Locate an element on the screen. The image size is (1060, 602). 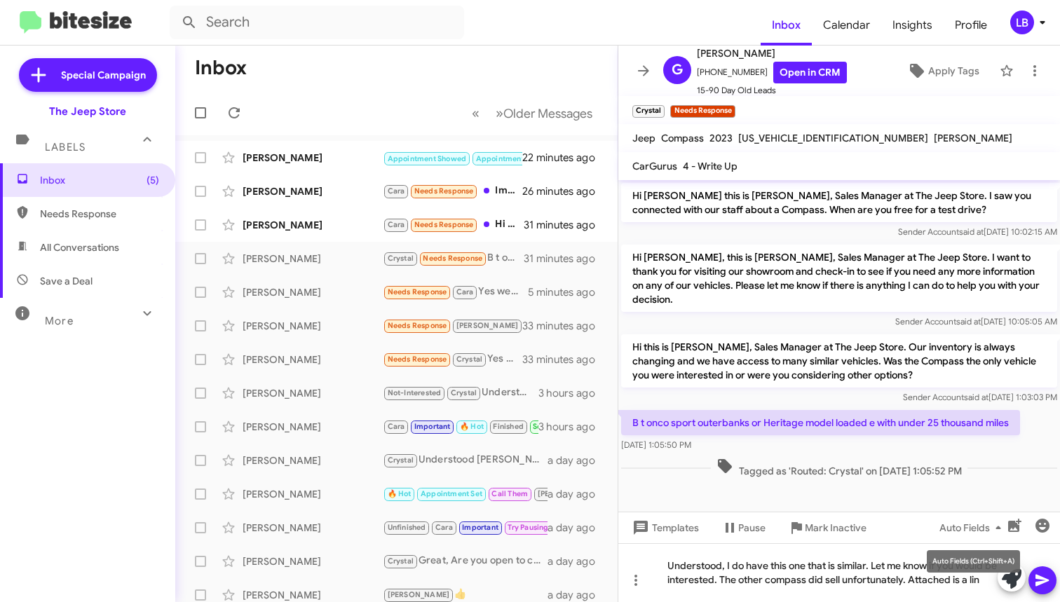
div: Yeah of course. I also would want to verify when it is actually going to be available. for instan... is located at coordinates (465, 527).